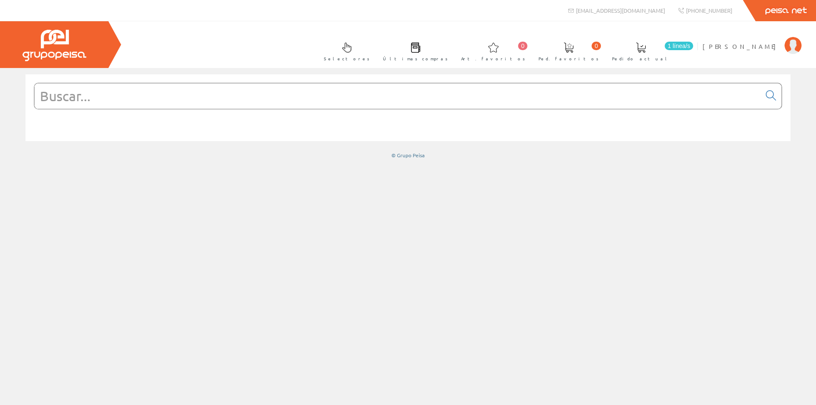 The width and height of the screenshot is (816, 405). What do you see at coordinates (345, 51) in the screenshot?
I see `a: Selectores` at bounding box center [345, 51].